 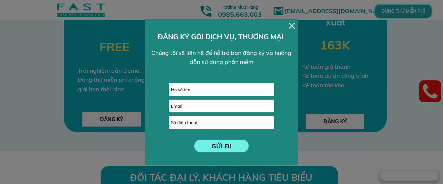 What do you see at coordinates (221, 146) in the screenshot?
I see `p: GỬI ĐI` at bounding box center [221, 146].